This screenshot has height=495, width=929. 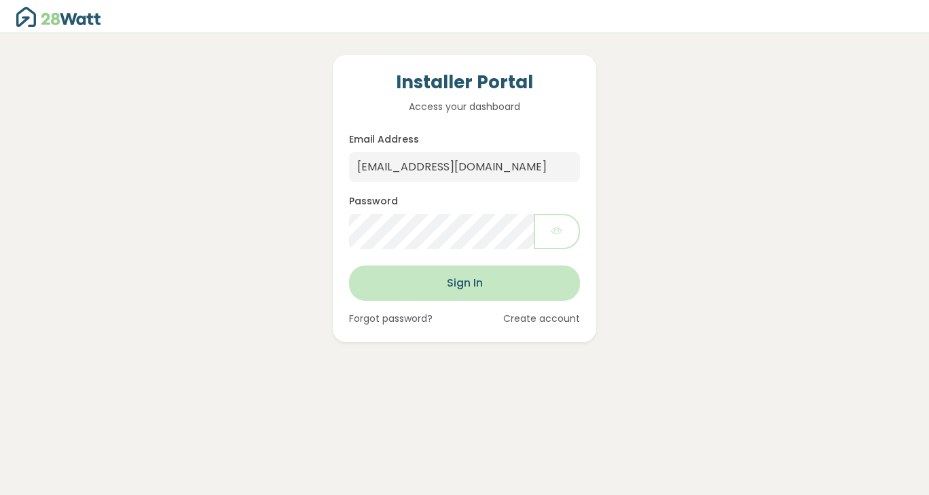 I want to click on input: Enter your email, so click(x=465, y=167).